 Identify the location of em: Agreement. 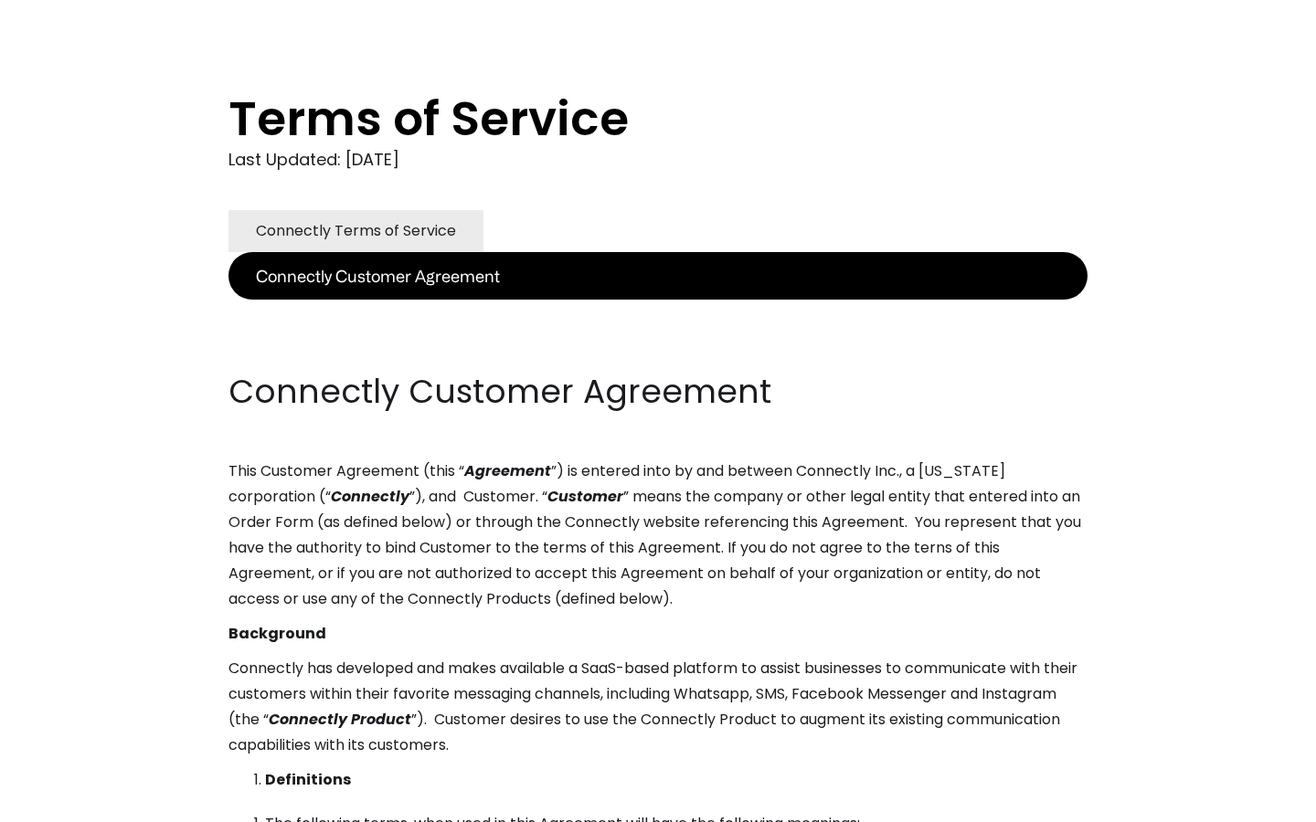
(507, 471).